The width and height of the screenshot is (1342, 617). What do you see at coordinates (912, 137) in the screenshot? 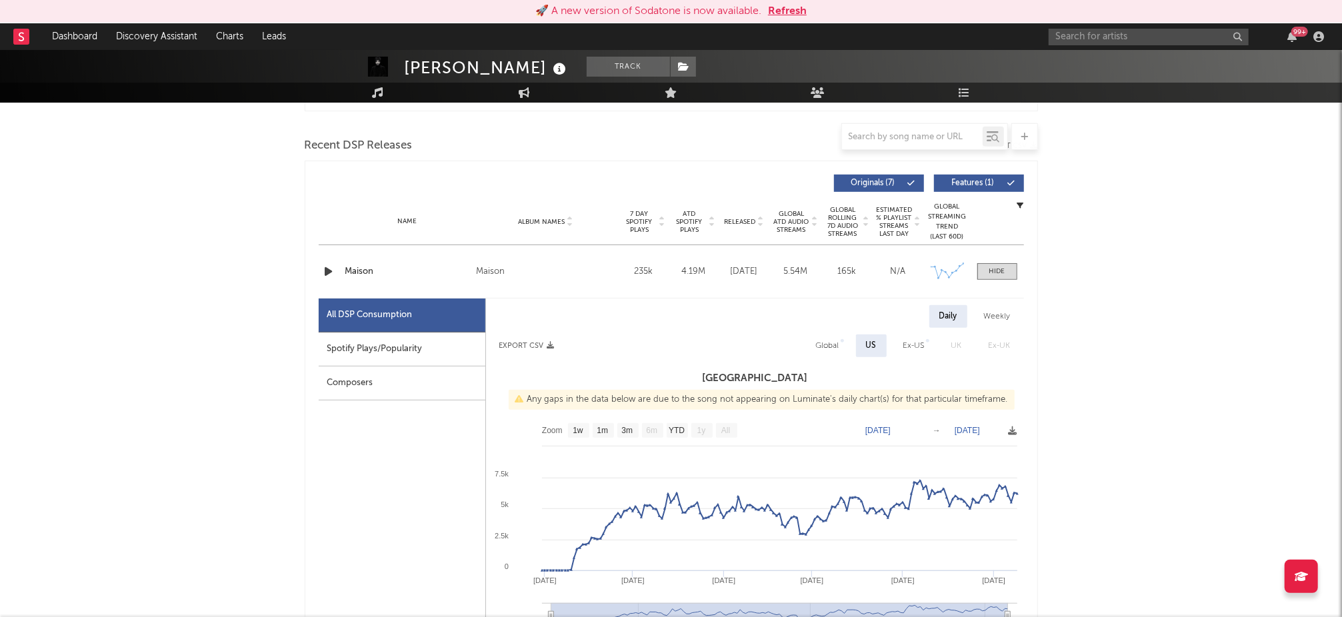
I see `input: Search by song name or URL` at bounding box center [912, 137].